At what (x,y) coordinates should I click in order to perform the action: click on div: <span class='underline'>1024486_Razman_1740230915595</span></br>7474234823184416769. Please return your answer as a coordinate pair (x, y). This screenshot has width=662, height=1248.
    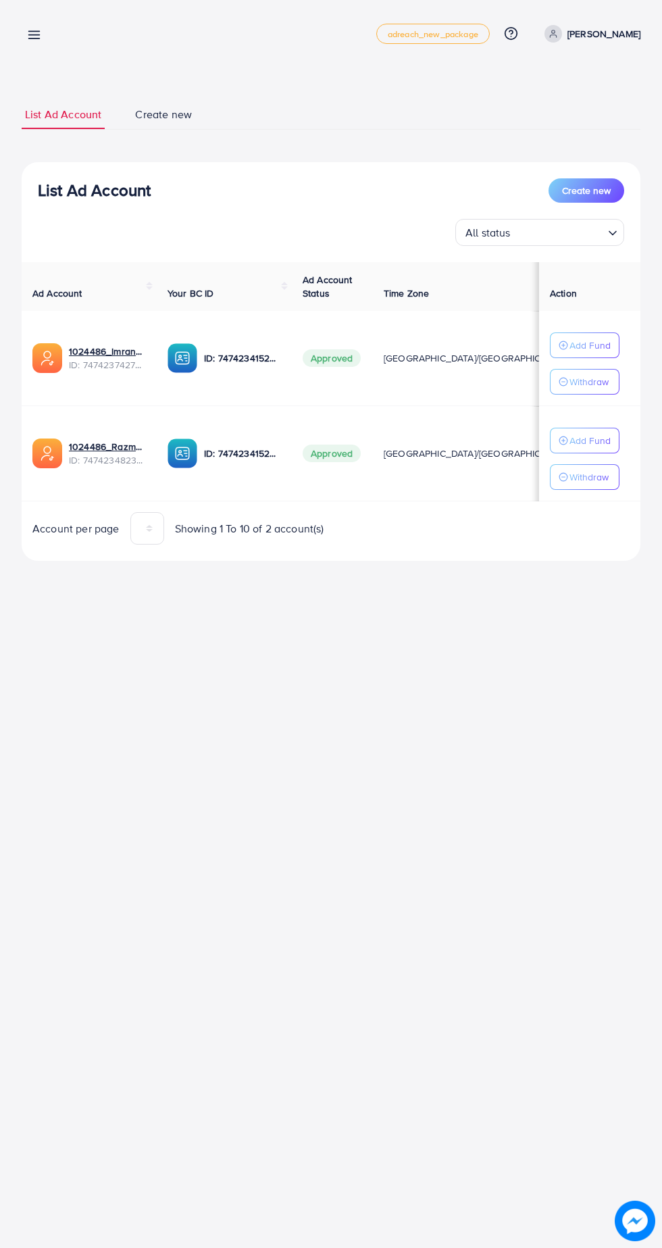
    Looking at the image, I should click on (107, 453).